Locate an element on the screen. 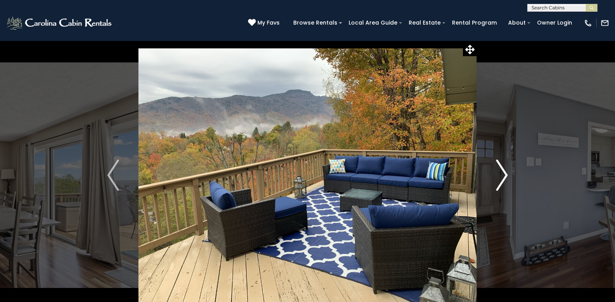  img: mail-regular-white.png is located at coordinates (605, 23).